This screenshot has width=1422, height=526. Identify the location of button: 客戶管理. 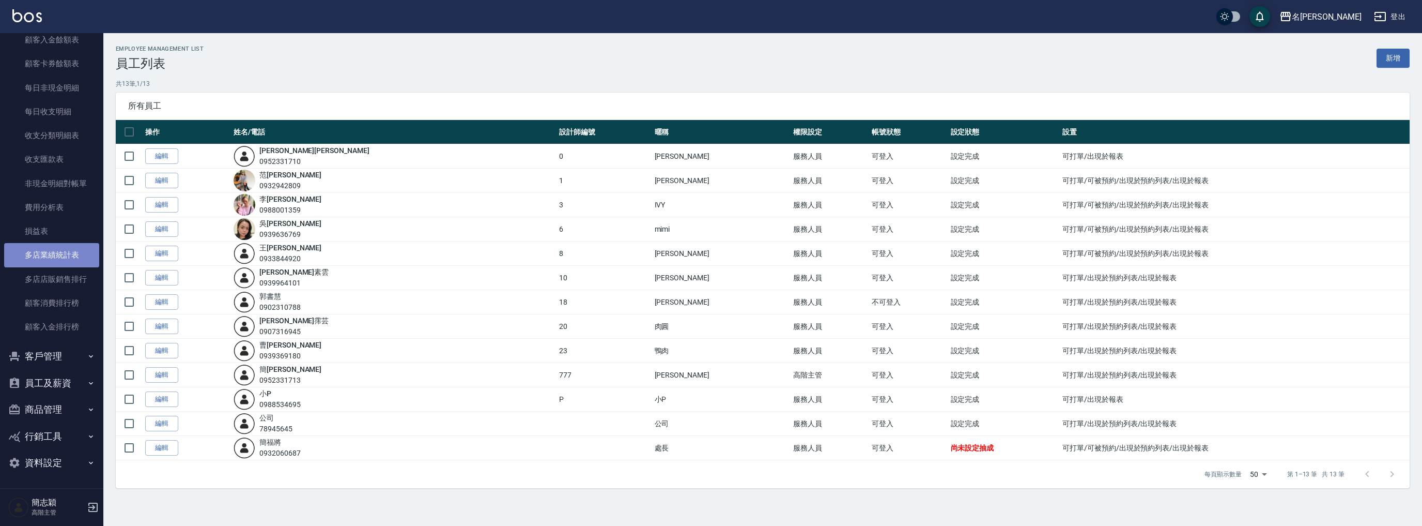
(52, 356).